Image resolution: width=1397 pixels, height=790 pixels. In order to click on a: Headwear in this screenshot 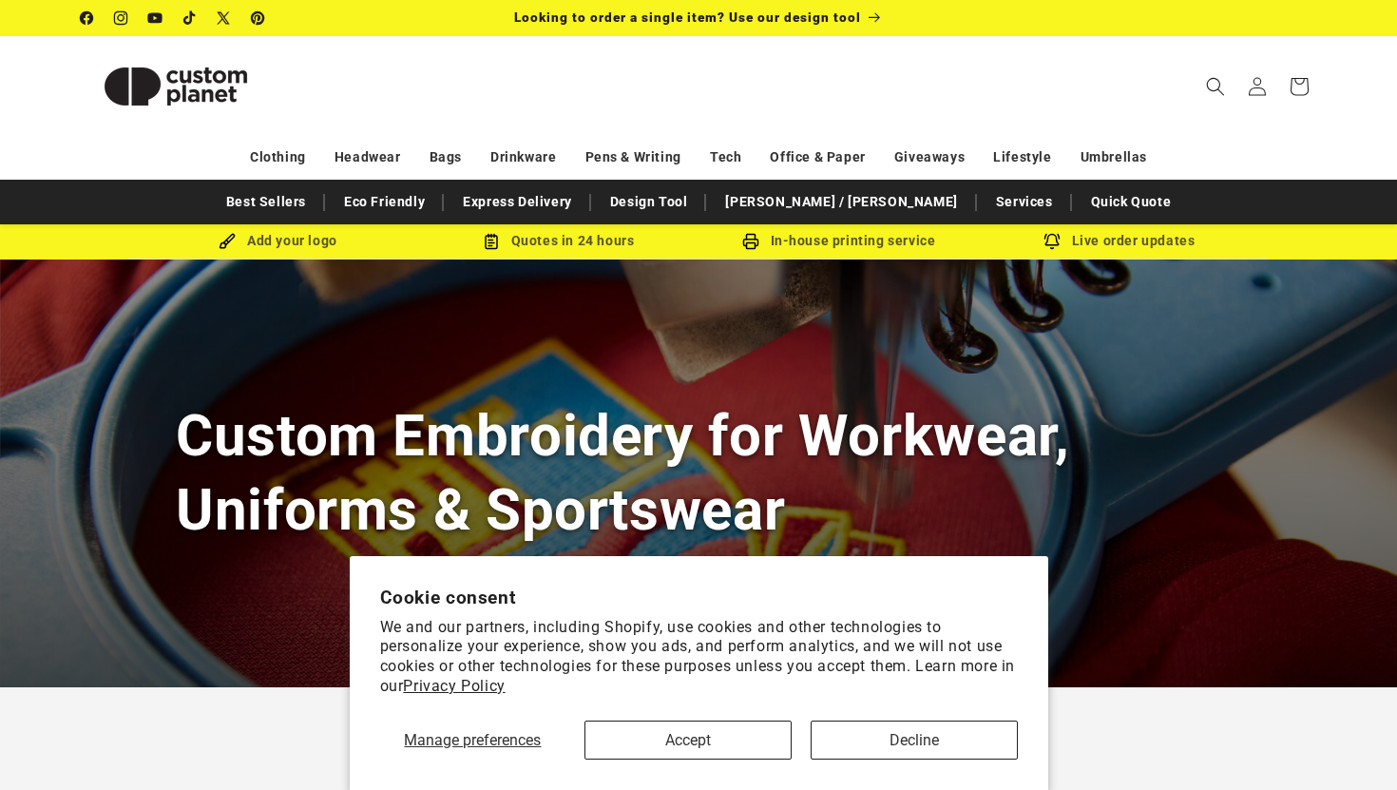, I will do `click(368, 157)`.